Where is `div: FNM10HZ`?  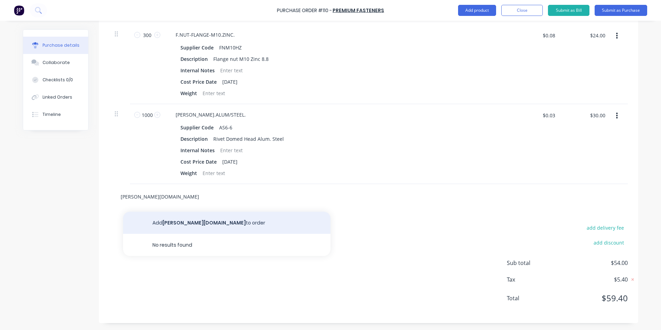 div: FNM10HZ is located at coordinates (230, 47).